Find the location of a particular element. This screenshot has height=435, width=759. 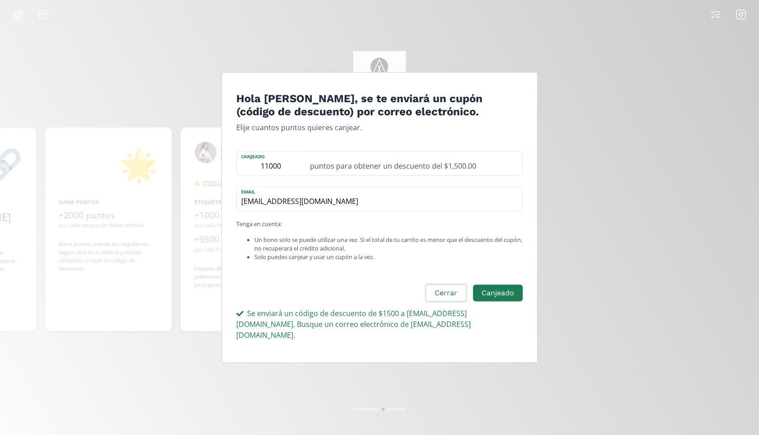

label: Canjeado is located at coordinates (271, 155).